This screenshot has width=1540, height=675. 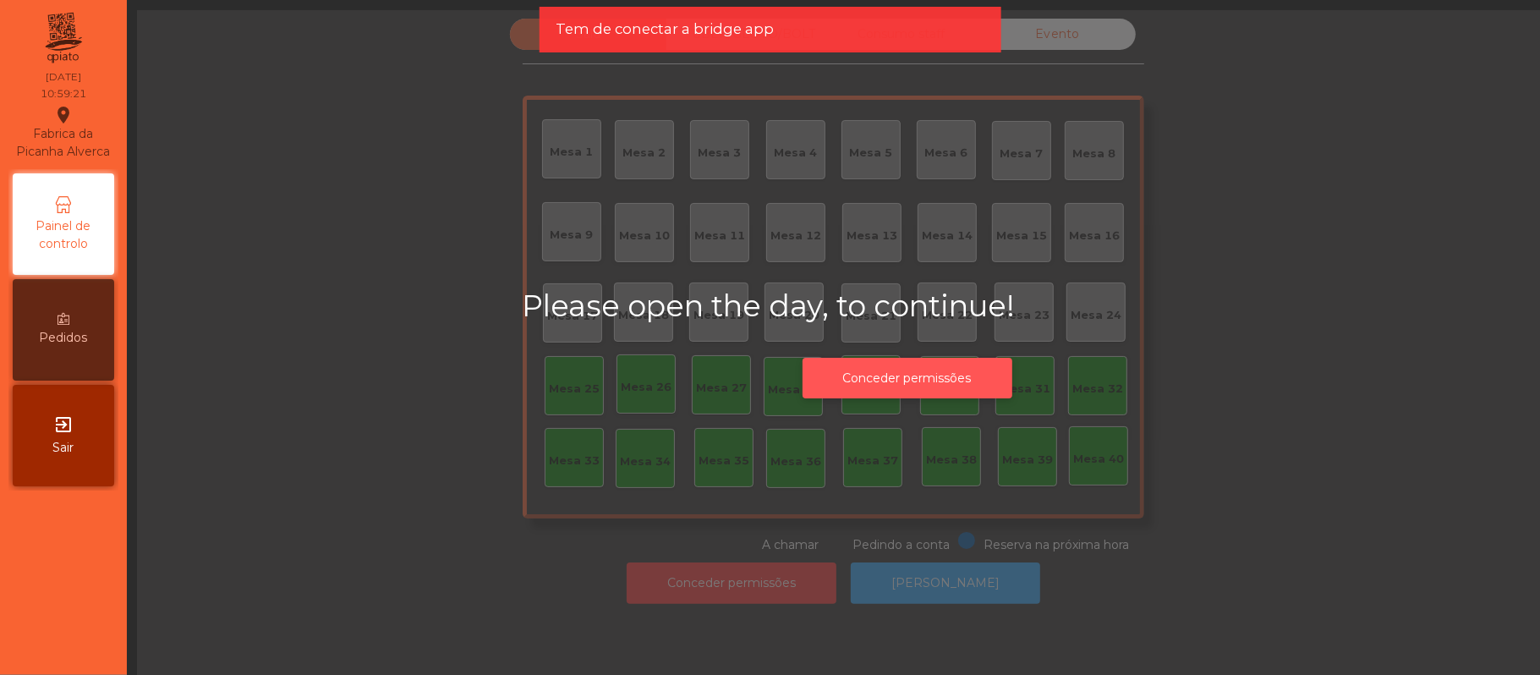 I want to click on i: exit_to_app, so click(x=63, y=425).